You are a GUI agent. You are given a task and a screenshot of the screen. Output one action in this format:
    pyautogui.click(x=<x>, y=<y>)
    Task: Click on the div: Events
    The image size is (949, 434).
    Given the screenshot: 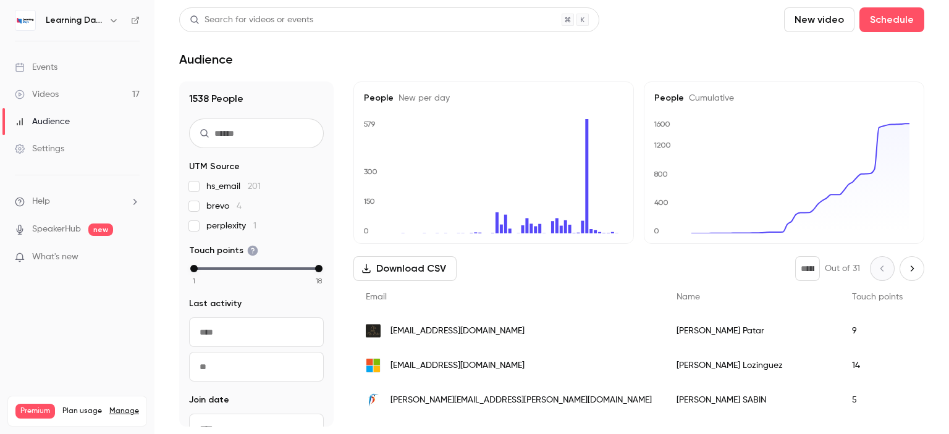 What is the action you would take?
    pyautogui.click(x=36, y=67)
    